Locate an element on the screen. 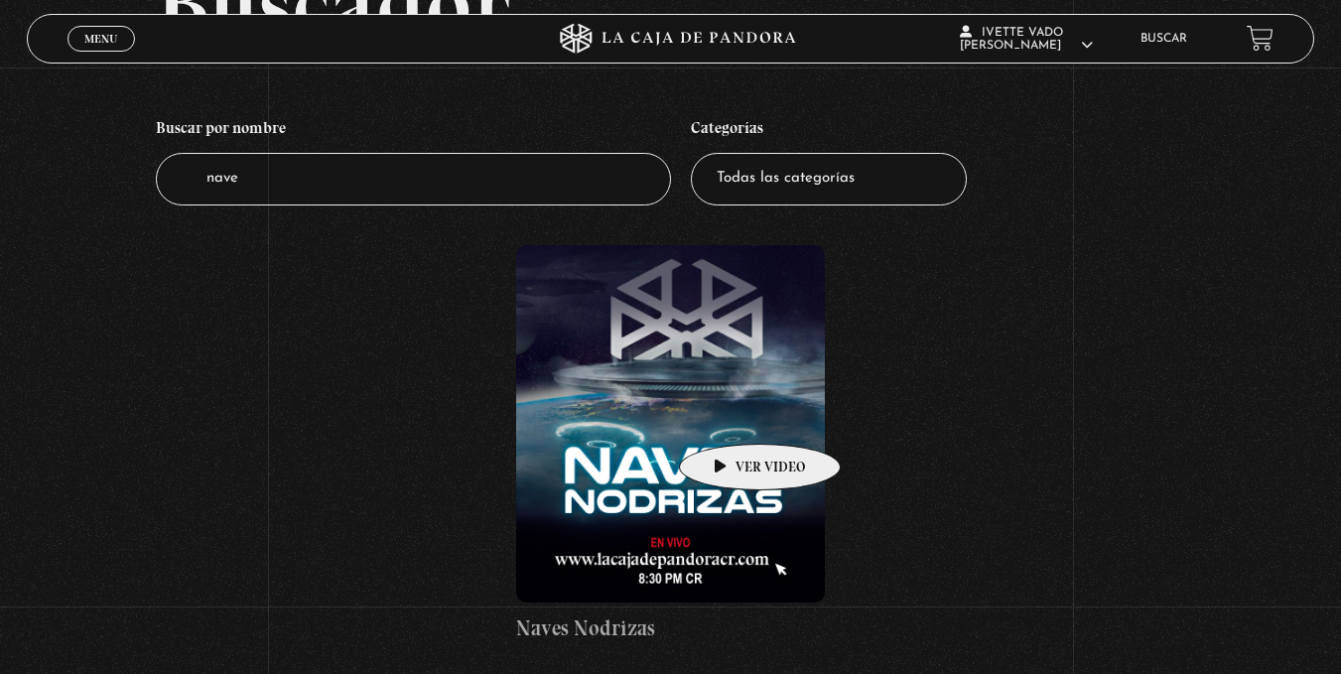 The image size is (1341, 674). h4: Categorías is located at coordinates (829, 131).